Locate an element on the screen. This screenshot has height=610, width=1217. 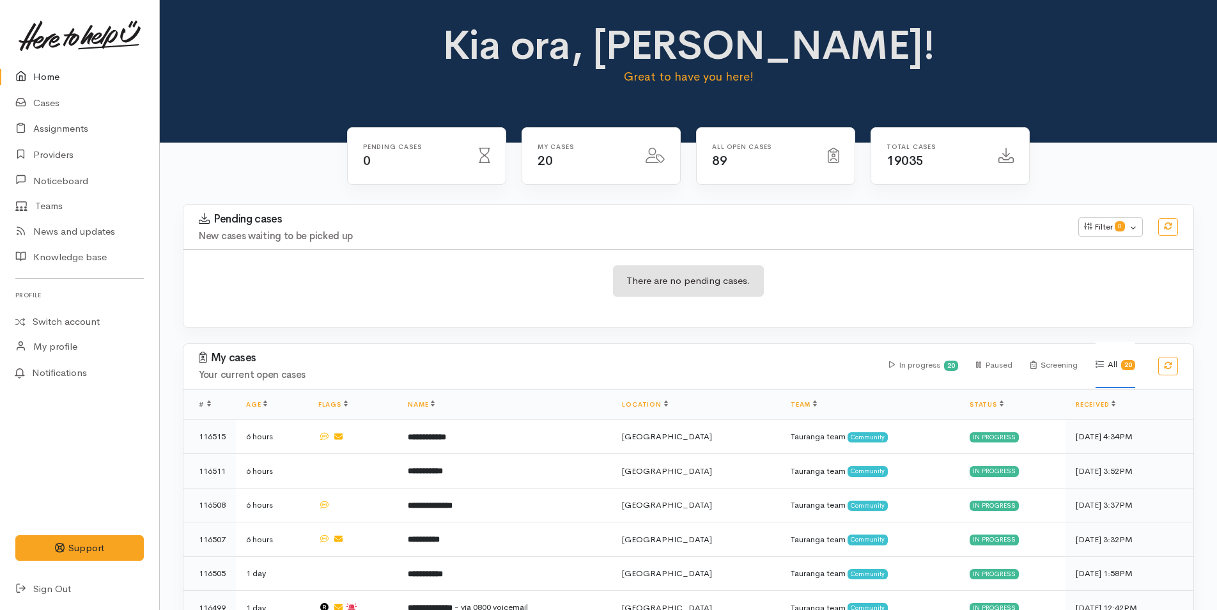
div: All is located at coordinates (1115, 365).